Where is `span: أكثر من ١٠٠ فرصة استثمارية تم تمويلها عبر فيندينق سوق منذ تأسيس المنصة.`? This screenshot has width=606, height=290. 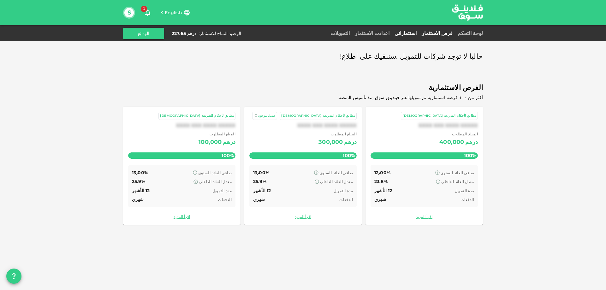
span: أكثر من ١٠٠ فرصة استثمارية تم تمويلها عبر فيندينق سوق منذ تأسيس المنصة. is located at coordinates (410, 97).